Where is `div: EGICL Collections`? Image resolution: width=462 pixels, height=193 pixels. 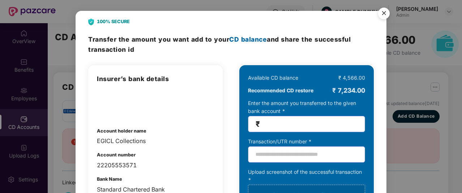 div: EGICL Collections is located at coordinates (155, 141).